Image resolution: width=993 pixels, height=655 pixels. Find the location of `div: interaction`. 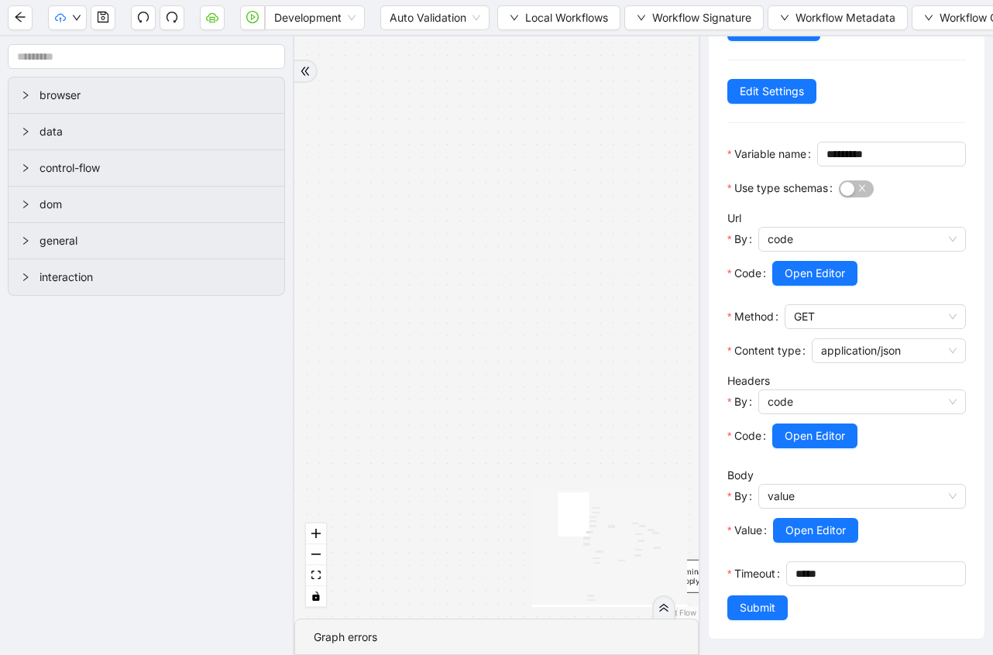

div: interaction is located at coordinates (146, 277).